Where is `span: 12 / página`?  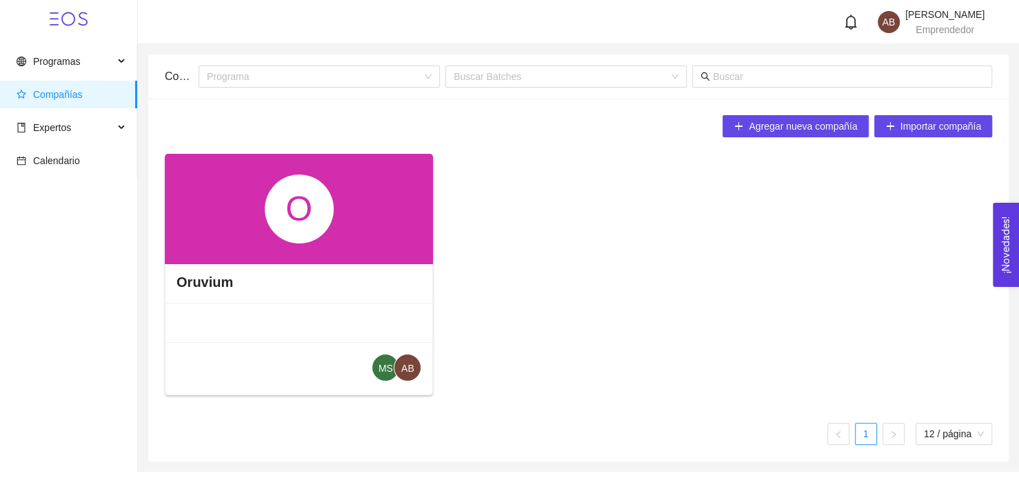 span: 12 / página is located at coordinates (954, 434).